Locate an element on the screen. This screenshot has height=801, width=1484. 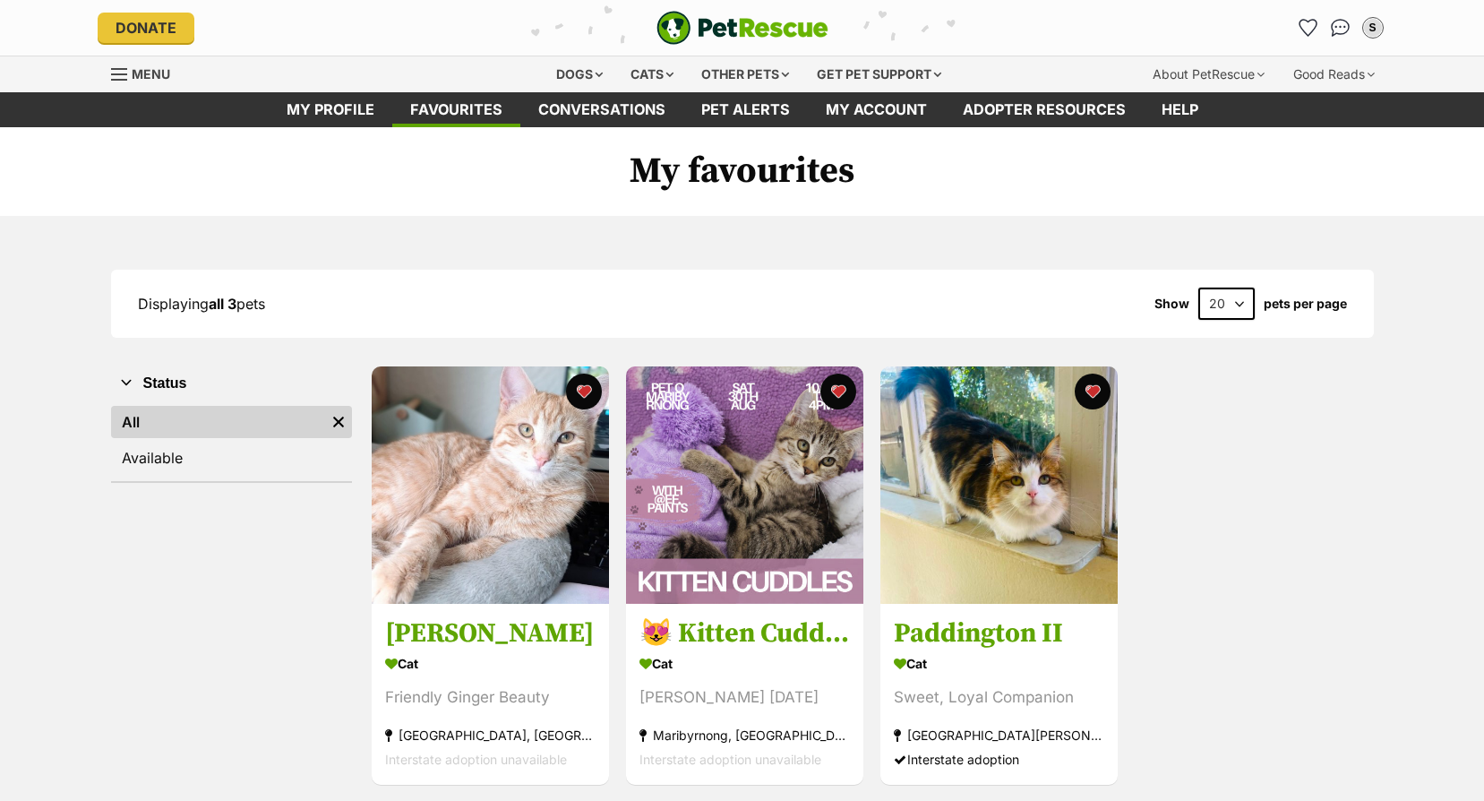
a: Conversations is located at coordinates (1341, 28).